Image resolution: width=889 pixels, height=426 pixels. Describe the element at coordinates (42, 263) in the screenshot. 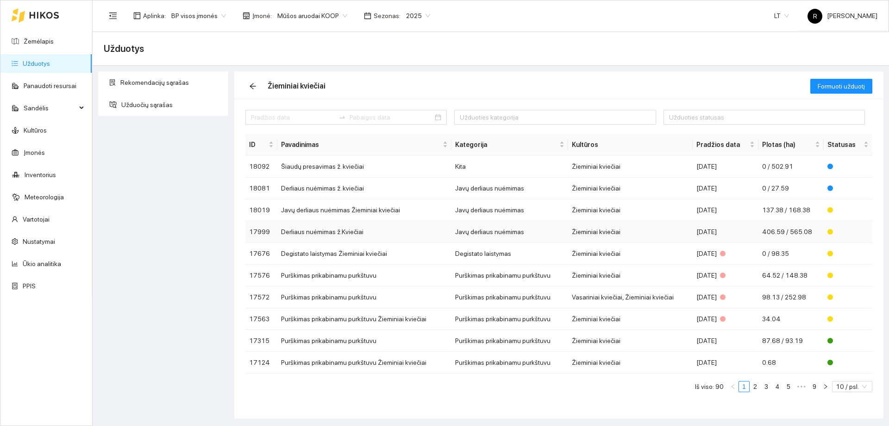

I see `a: Ūkio analitika` at that location.